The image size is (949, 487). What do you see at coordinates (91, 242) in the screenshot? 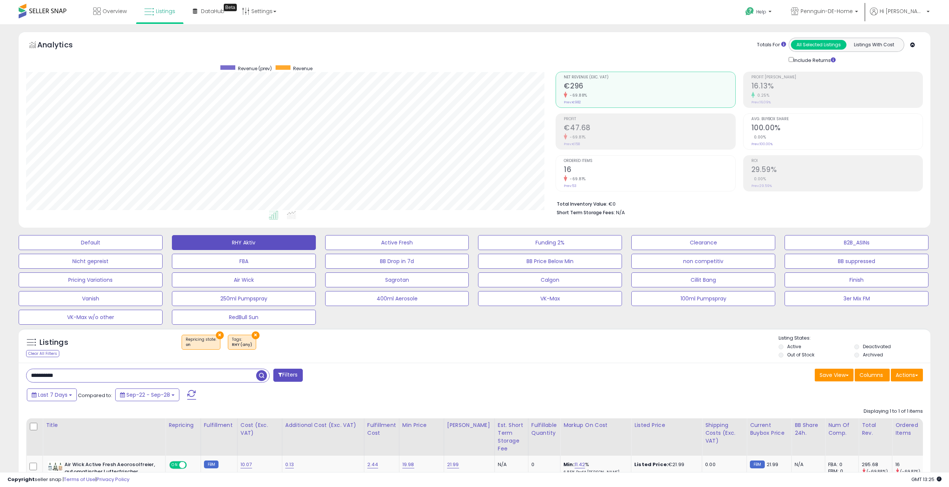
I see `button: Default` at bounding box center [91, 242].